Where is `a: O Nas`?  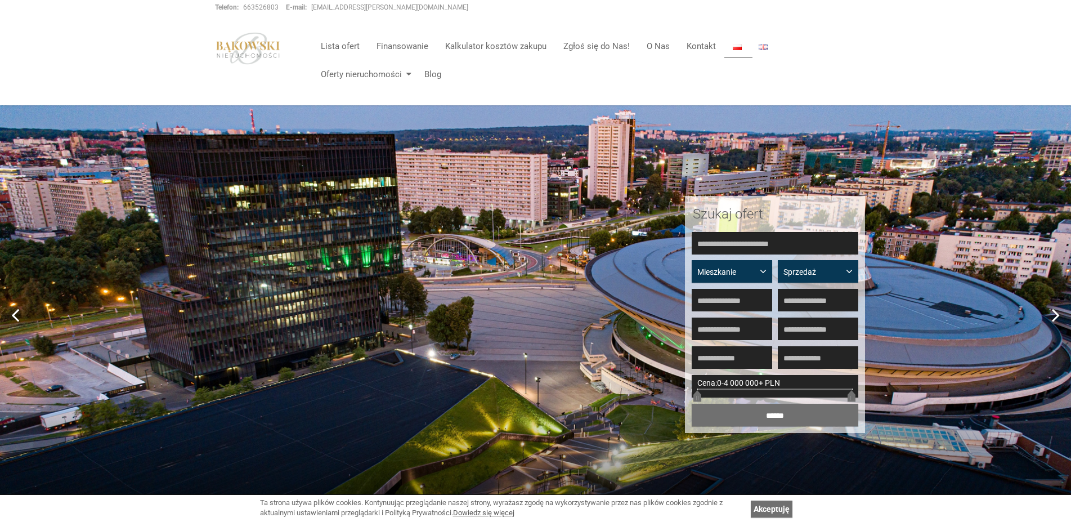 a: O Nas is located at coordinates (658, 46).